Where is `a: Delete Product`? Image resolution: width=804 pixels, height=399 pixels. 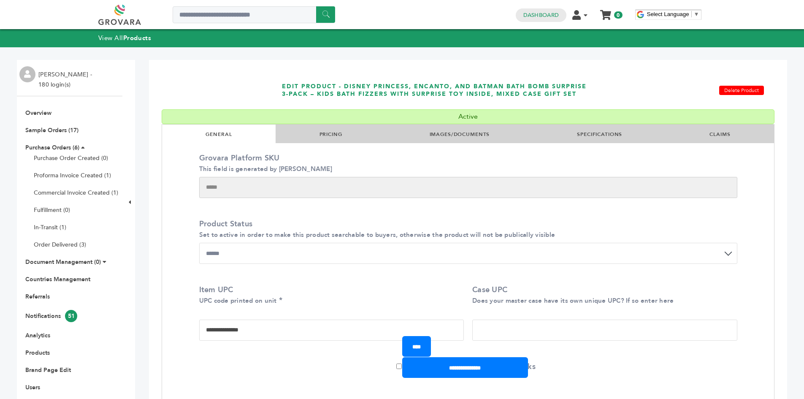
a: Delete Product is located at coordinates (742, 90).